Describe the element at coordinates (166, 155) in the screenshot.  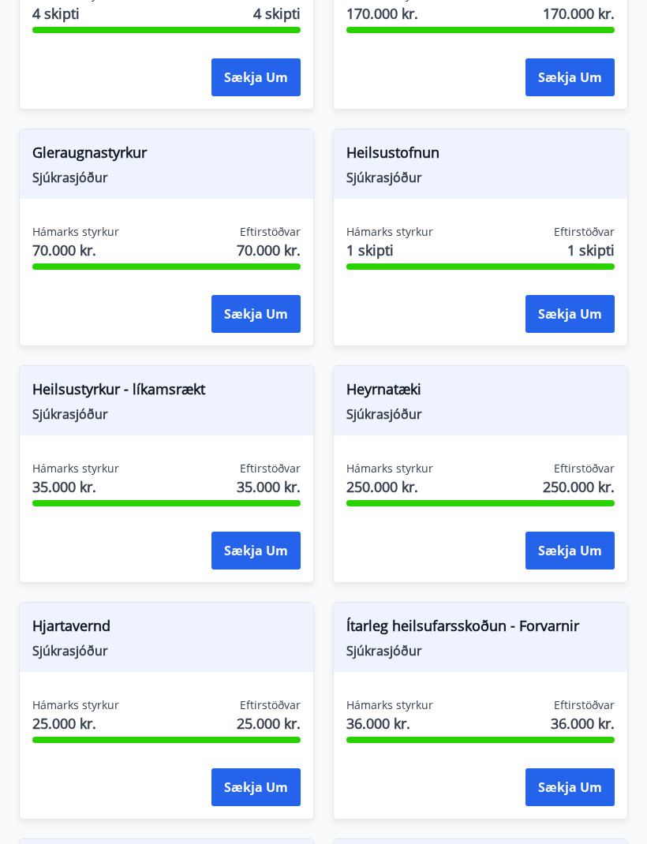
I see `span: Gleraugnastyrkur` at that location.